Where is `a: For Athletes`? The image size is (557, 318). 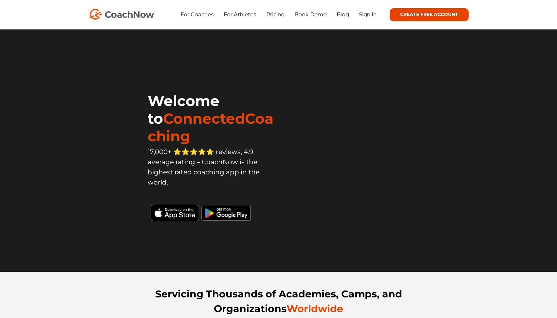 a: For Athletes is located at coordinates (240, 14).